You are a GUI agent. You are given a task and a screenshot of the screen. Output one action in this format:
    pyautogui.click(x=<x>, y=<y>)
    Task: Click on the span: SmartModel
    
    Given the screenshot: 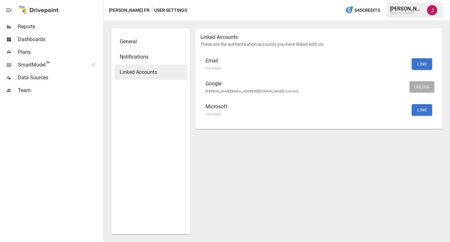 What is the action you would take?
    pyautogui.click(x=51, y=65)
    